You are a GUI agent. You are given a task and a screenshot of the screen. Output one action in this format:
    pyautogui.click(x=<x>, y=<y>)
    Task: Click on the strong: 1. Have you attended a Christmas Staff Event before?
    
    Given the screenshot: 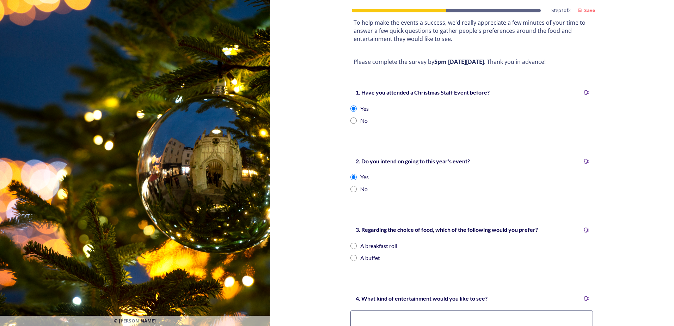 What is the action you would take?
    pyautogui.click(x=422, y=92)
    